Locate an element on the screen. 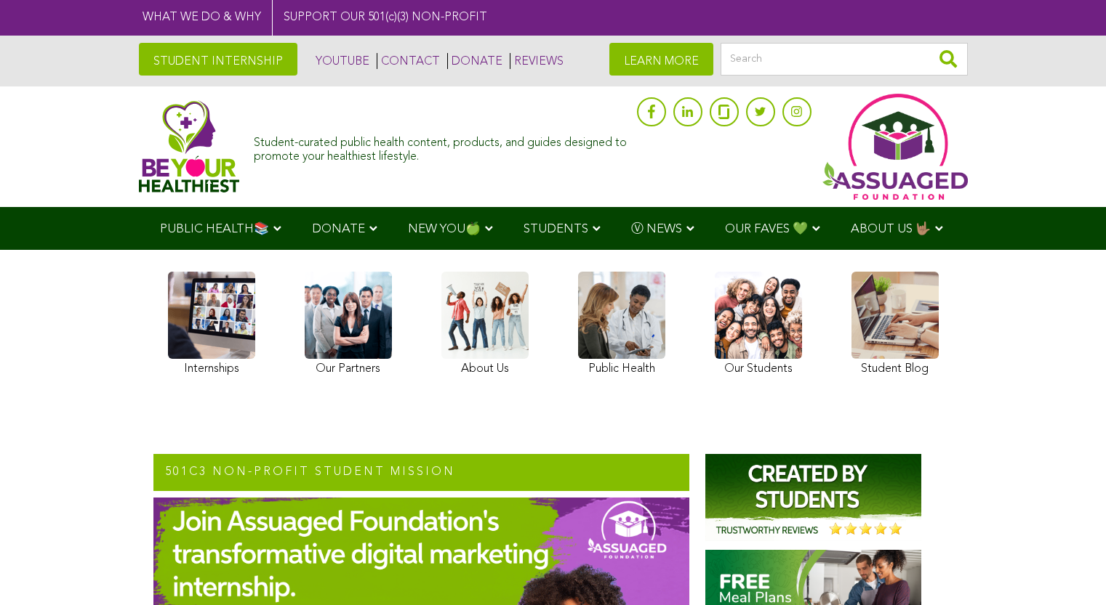 This screenshot has height=605, width=1106. span: STUDENTS is located at coordinates (555, 229).